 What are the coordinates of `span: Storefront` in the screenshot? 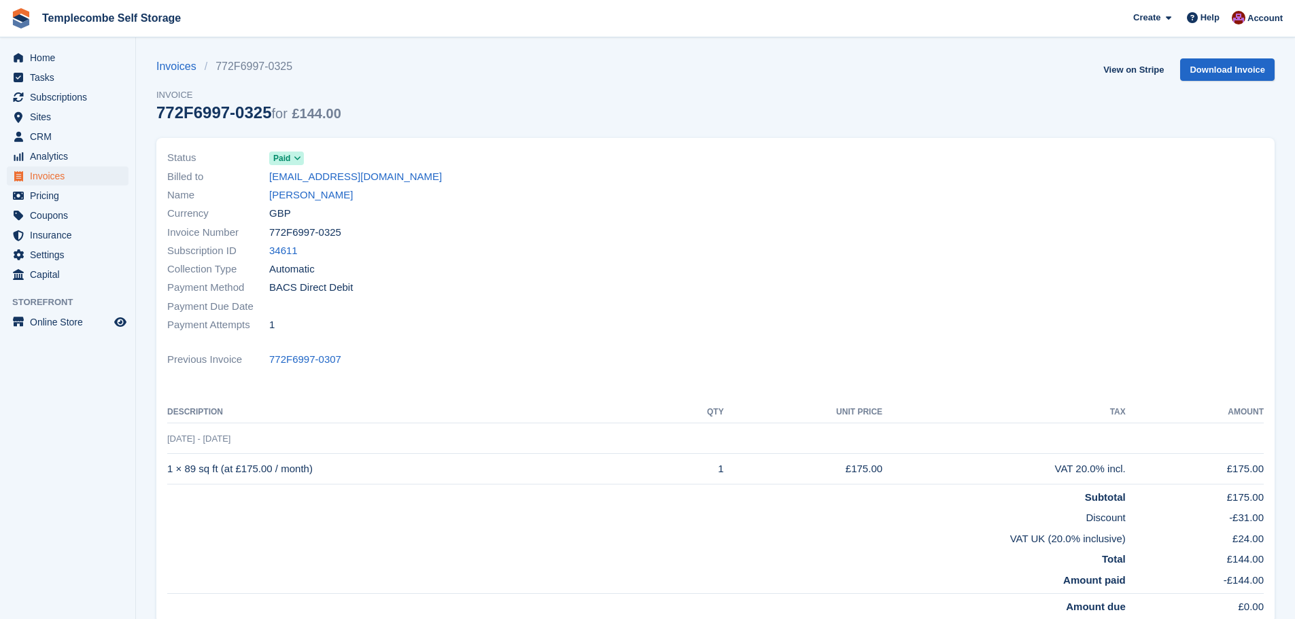 It's located at (73, 303).